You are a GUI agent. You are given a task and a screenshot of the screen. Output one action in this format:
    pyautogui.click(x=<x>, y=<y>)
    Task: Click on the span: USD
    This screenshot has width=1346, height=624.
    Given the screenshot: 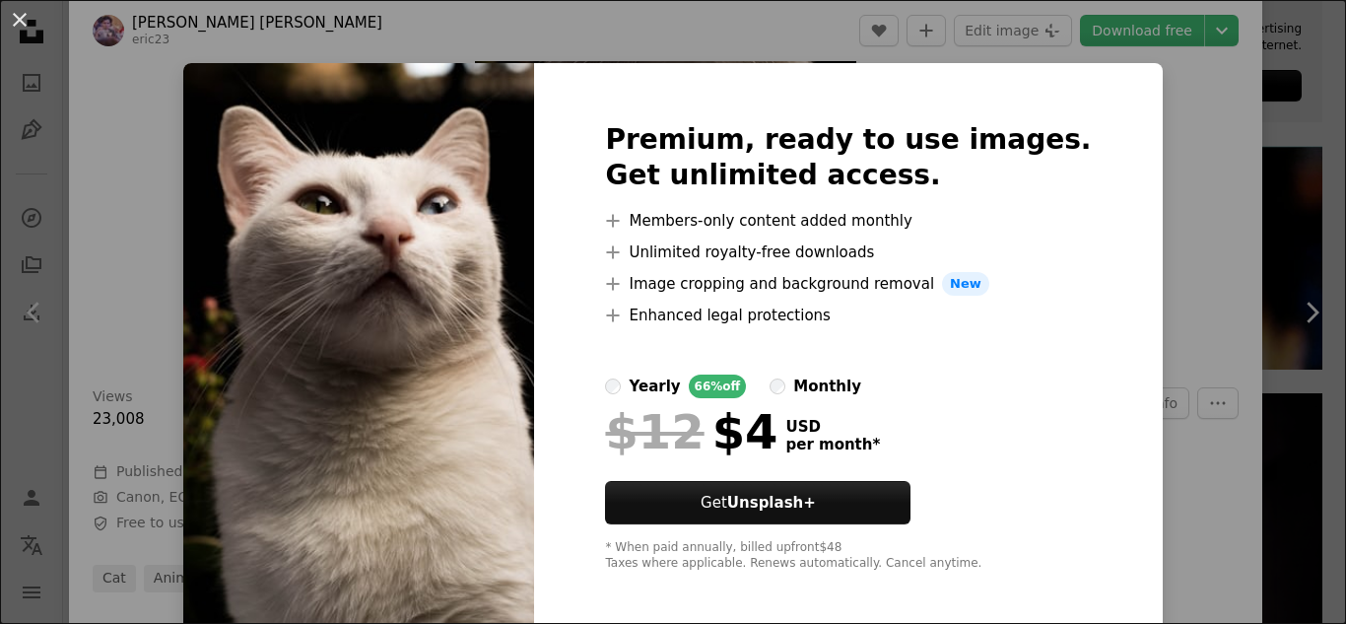 What is the action you would take?
    pyautogui.click(x=833, y=427)
    